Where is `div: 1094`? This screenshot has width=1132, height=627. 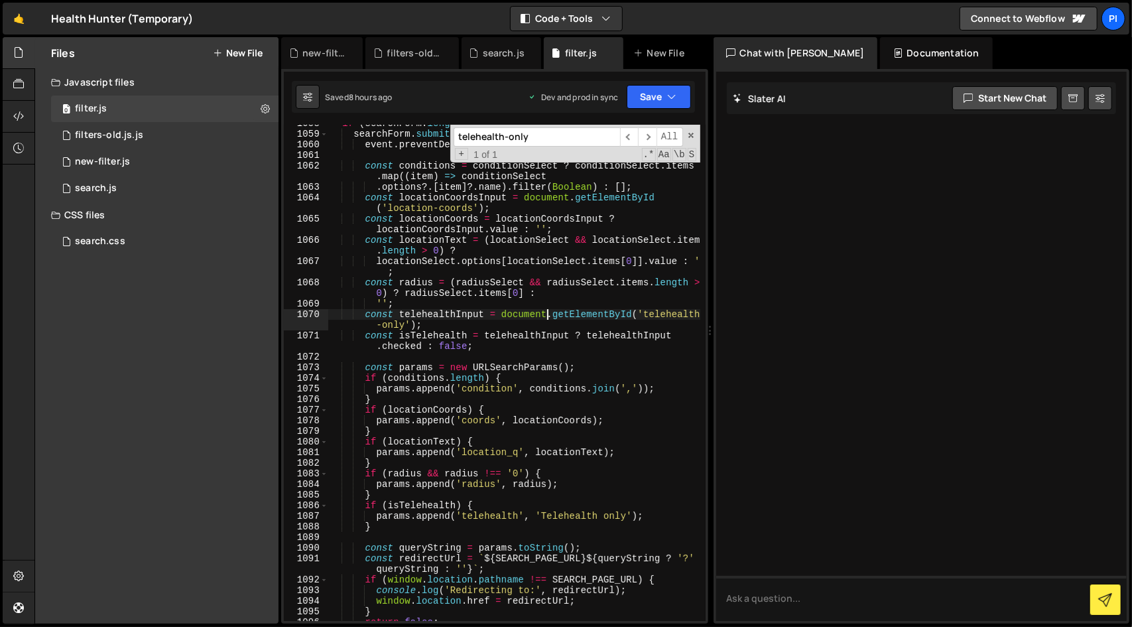
div: 1094 is located at coordinates (306, 601).